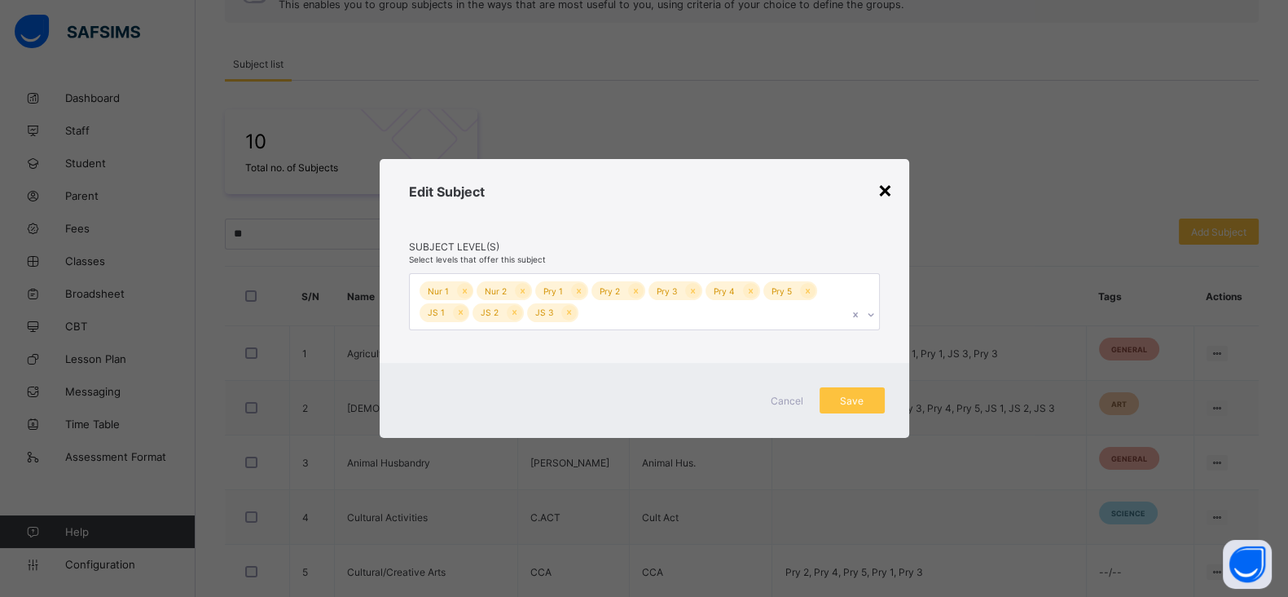  What do you see at coordinates (490, 312) in the screenshot?
I see `div: JS 2` at bounding box center [490, 312].